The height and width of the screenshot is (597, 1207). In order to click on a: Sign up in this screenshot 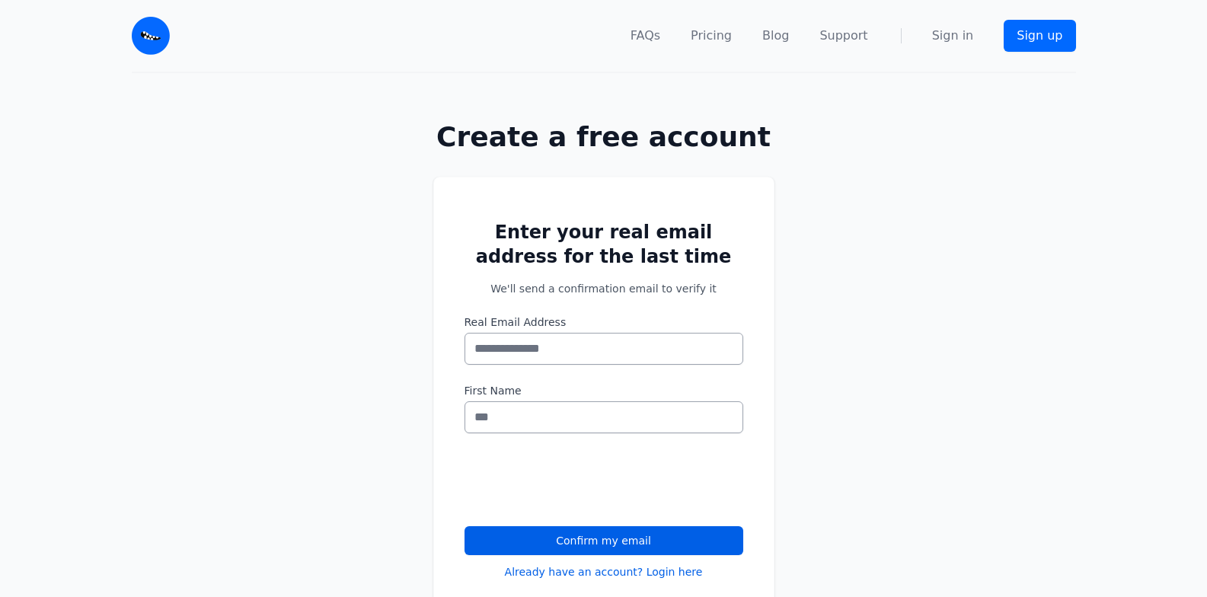, I will do `click(1039, 36)`.